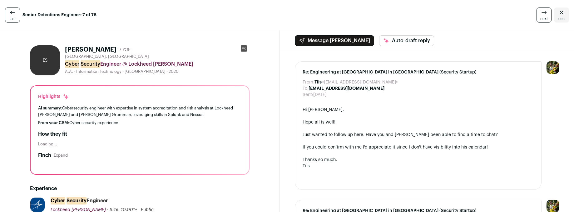 This screenshot has width=574, height=212. Describe the element at coordinates (544, 15) in the screenshot. I see `a: next` at that location.